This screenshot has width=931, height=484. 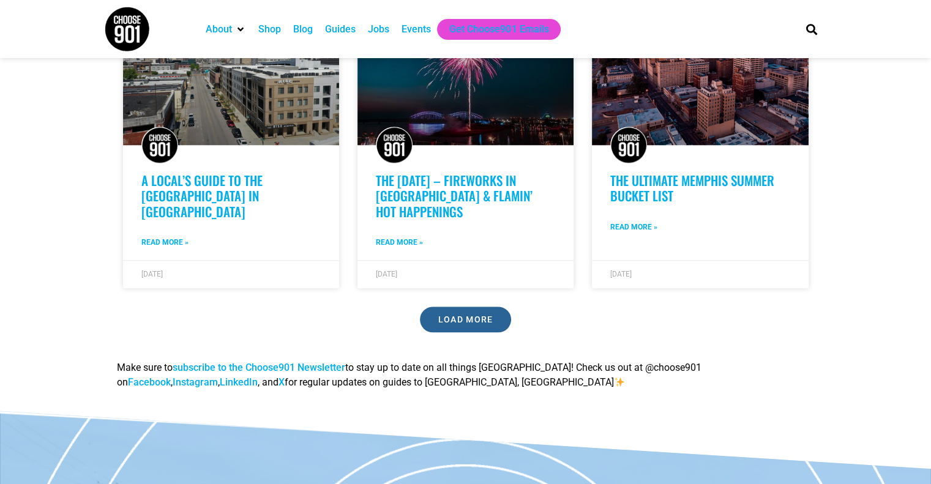 What do you see at coordinates (692, 188) in the screenshot?
I see `a: The Ultimate Memphis Summer Bucket List` at bounding box center [692, 188].